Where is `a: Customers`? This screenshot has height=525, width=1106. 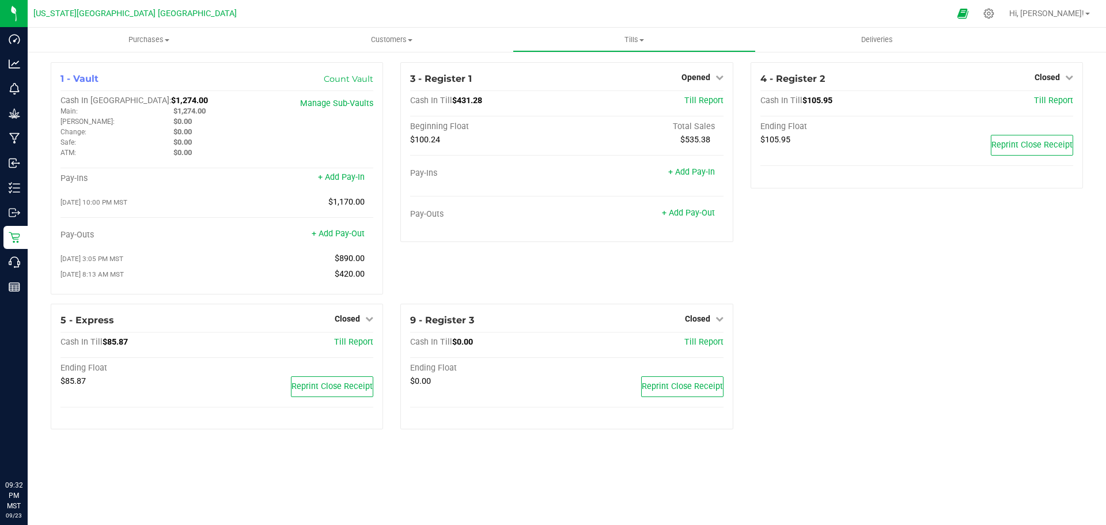
a: Customers is located at coordinates (391, 40).